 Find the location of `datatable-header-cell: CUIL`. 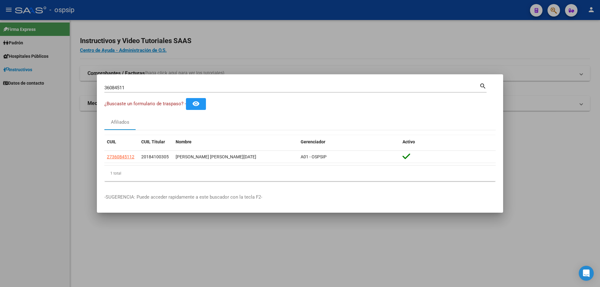

datatable-header-cell: CUIL is located at coordinates (122, 142).